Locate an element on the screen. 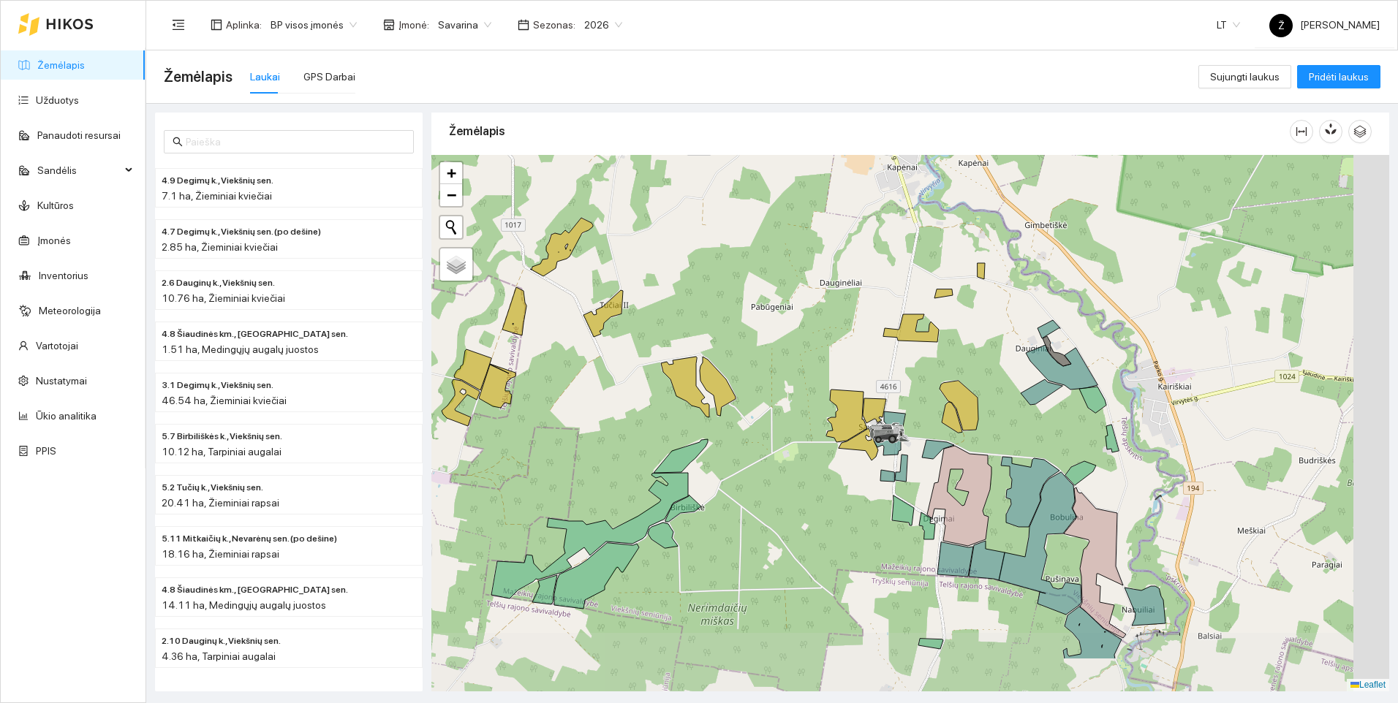 The height and width of the screenshot is (703, 1398). a: Vartotojai is located at coordinates (57, 346).